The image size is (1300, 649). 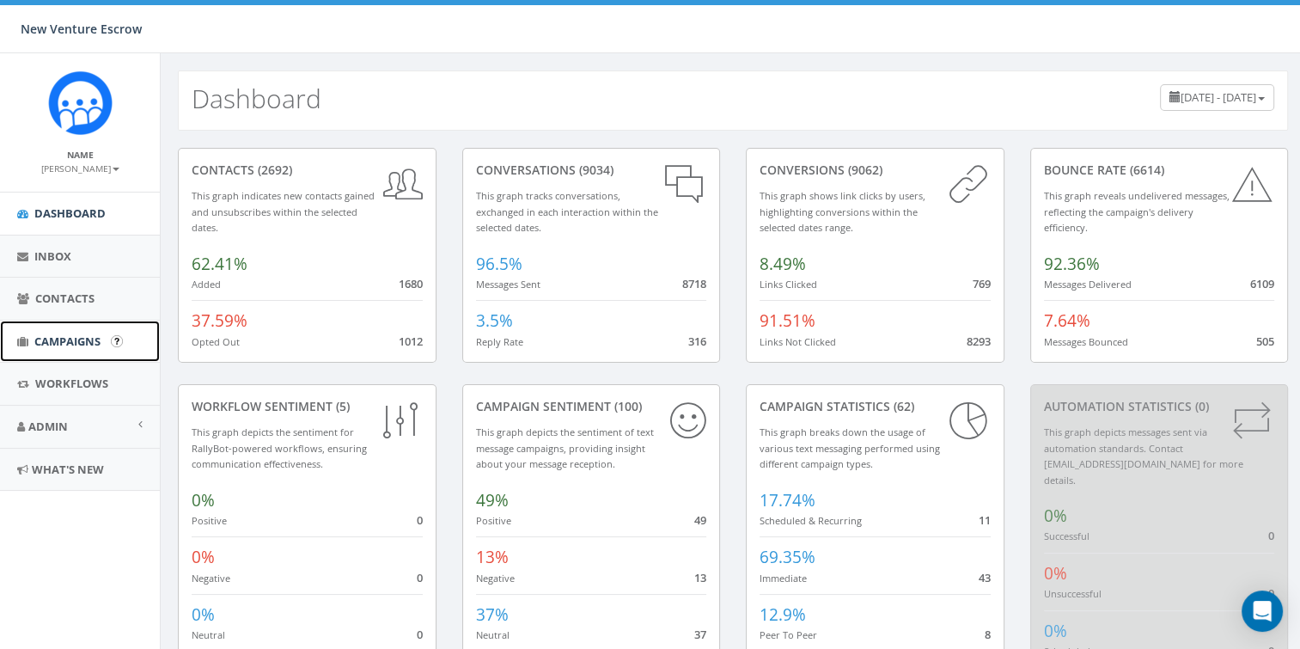 I want to click on span: 11, so click(x=985, y=520).